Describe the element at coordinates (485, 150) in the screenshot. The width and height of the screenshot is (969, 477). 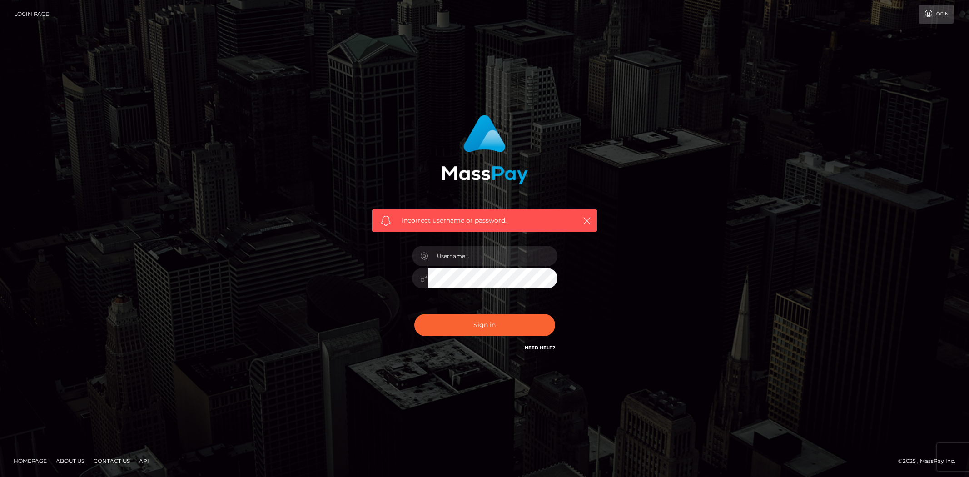
I see `img: MassPay Login` at that location.